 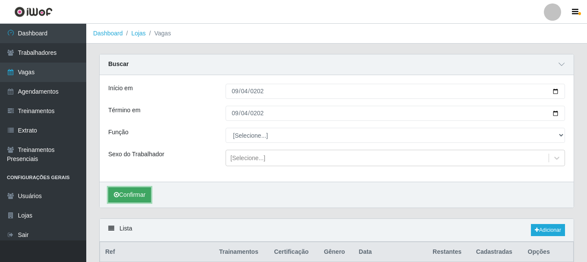 What do you see at coordinates (33, 12) in the screenshot?
I see `img: CoreUI Logo` at bounding box center [33, 12].